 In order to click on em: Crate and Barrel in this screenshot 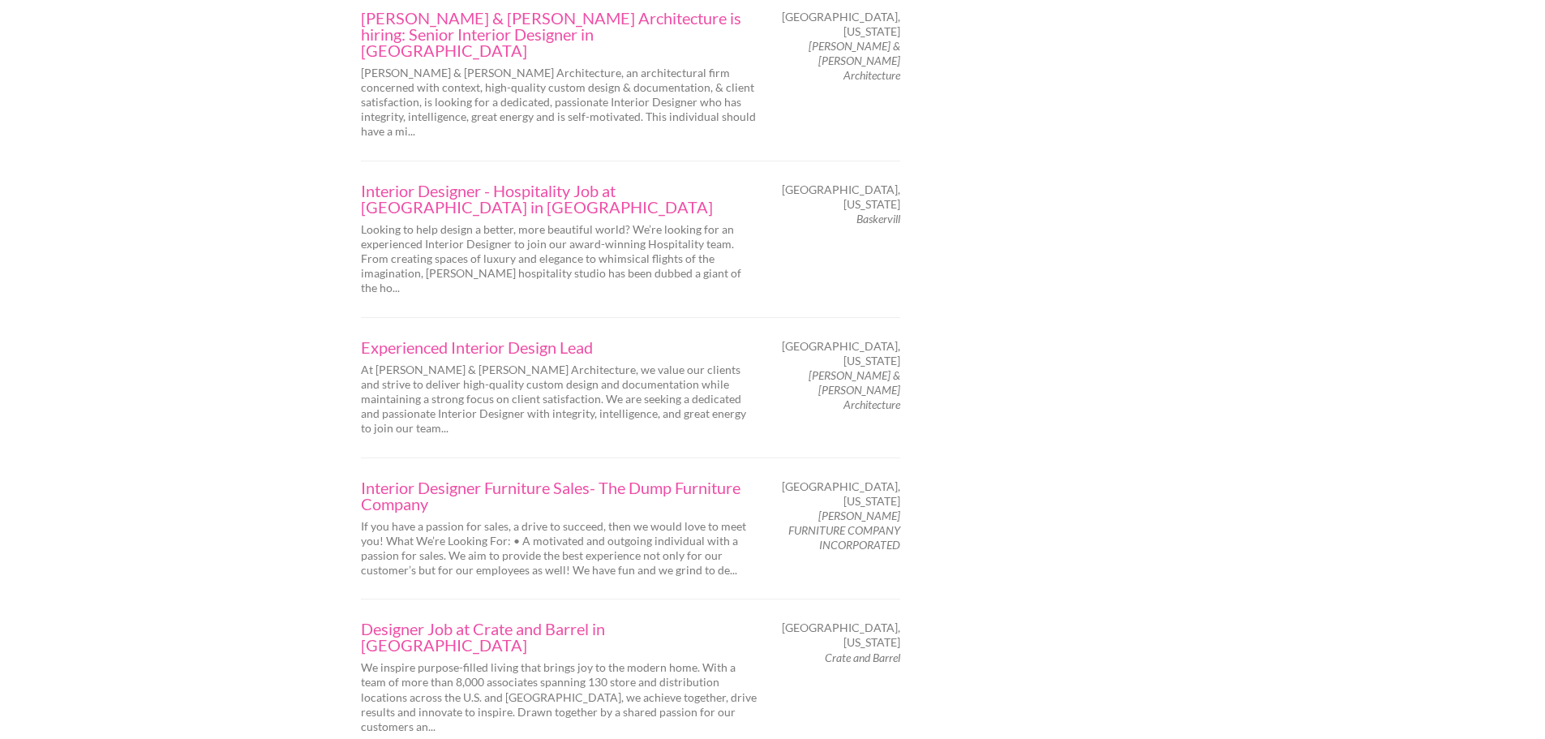, I will do `click(862, 657)`.